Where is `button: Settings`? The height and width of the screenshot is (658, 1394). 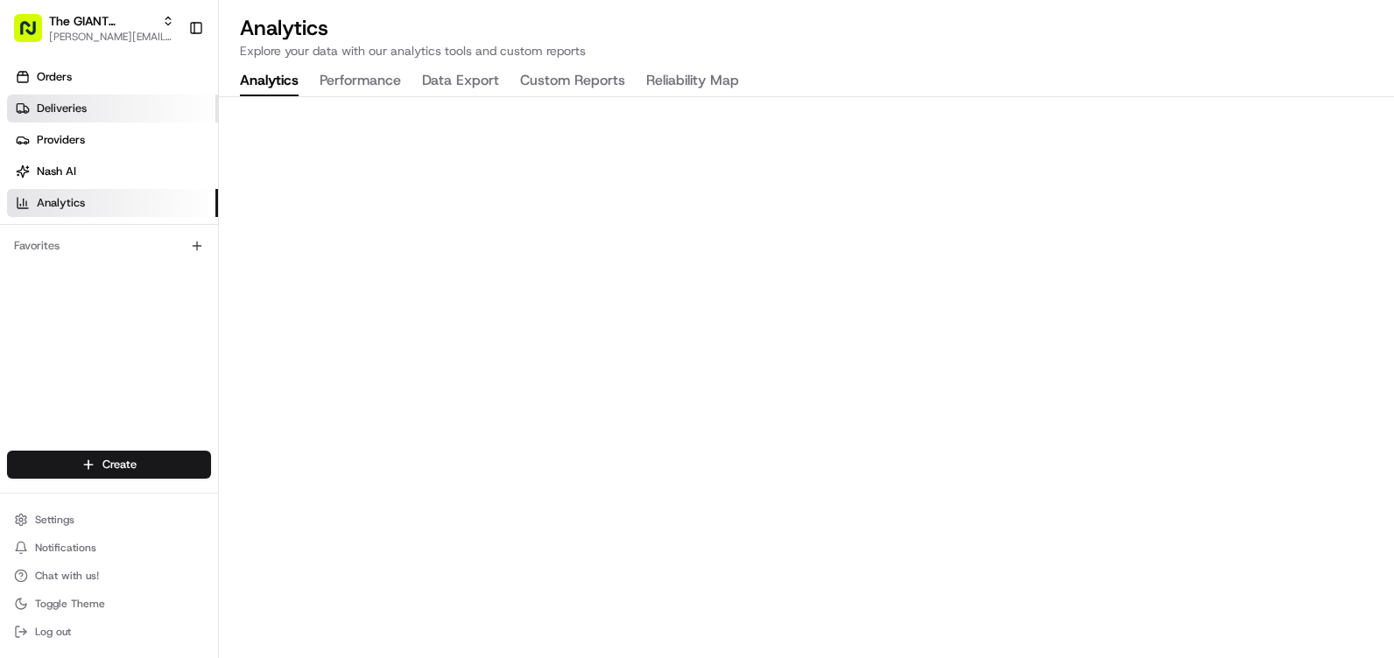 button: Settings is located at coordinates (109, 520).